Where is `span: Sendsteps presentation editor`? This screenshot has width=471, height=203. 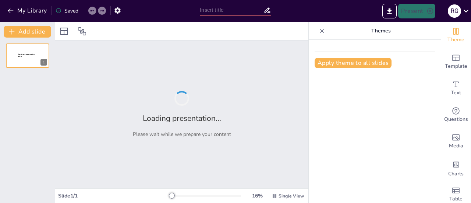
span: Sendsteps presentation editor is located at coordinates (26, 55).